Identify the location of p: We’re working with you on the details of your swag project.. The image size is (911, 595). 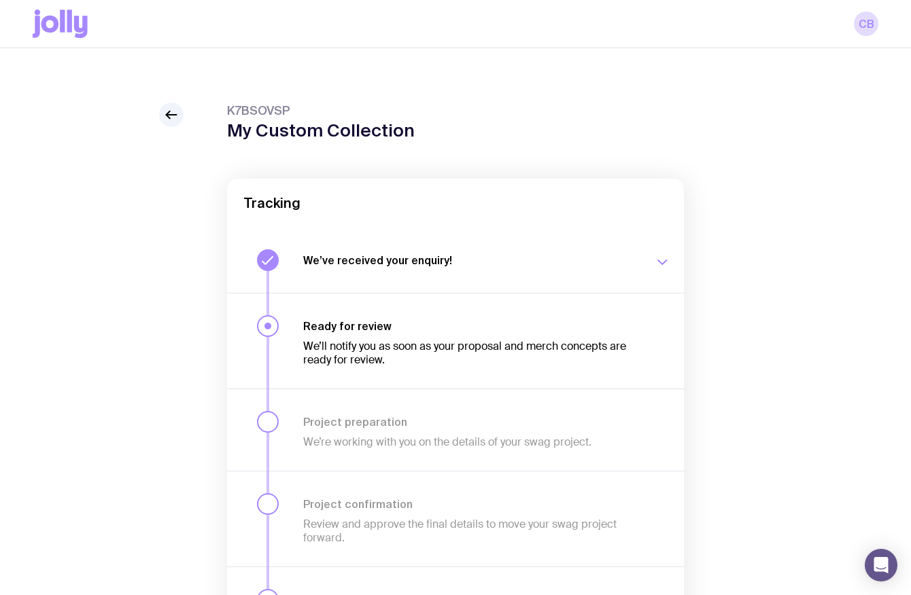
(470, 443).